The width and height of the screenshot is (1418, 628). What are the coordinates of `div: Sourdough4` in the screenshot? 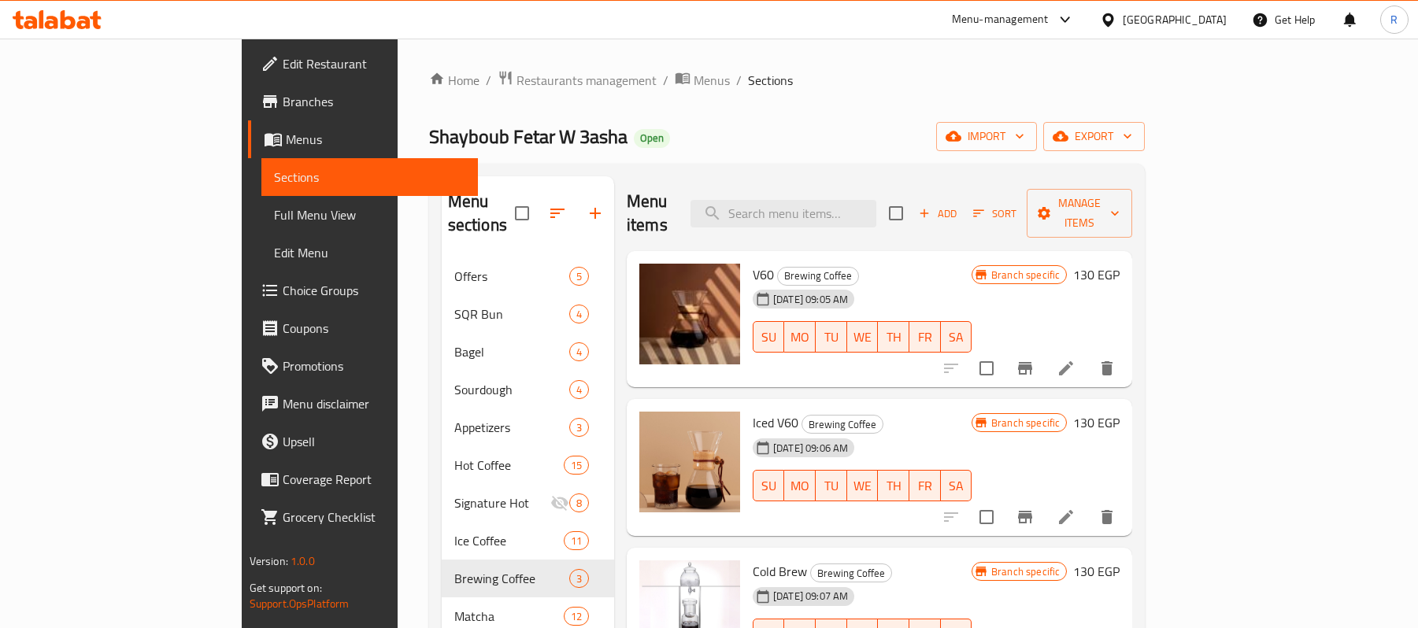 It's located at (527, 390).